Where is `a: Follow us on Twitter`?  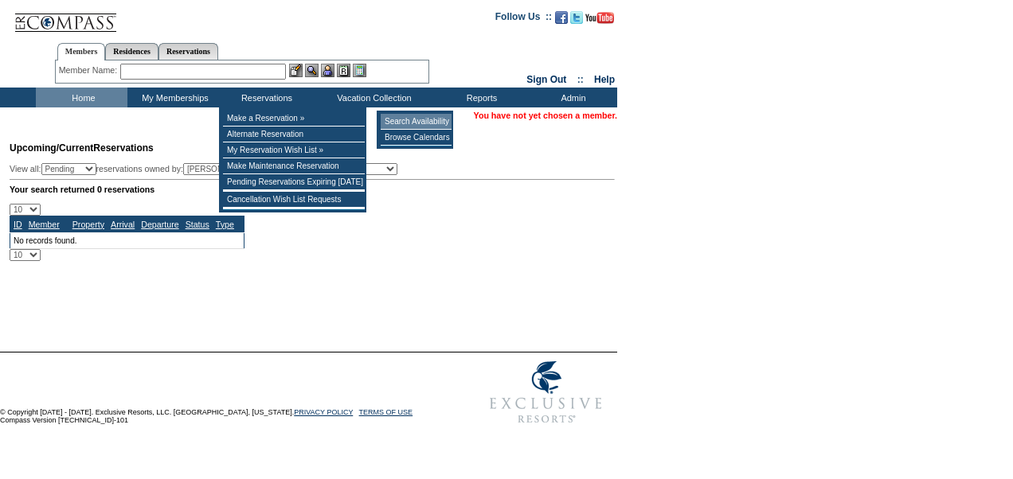
a: Follow us on Twitter is located at coordinates (576, 21).